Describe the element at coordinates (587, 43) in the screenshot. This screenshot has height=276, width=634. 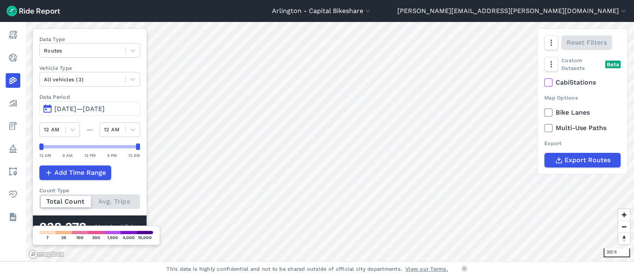
I see `button: Reset Filters` at that location.